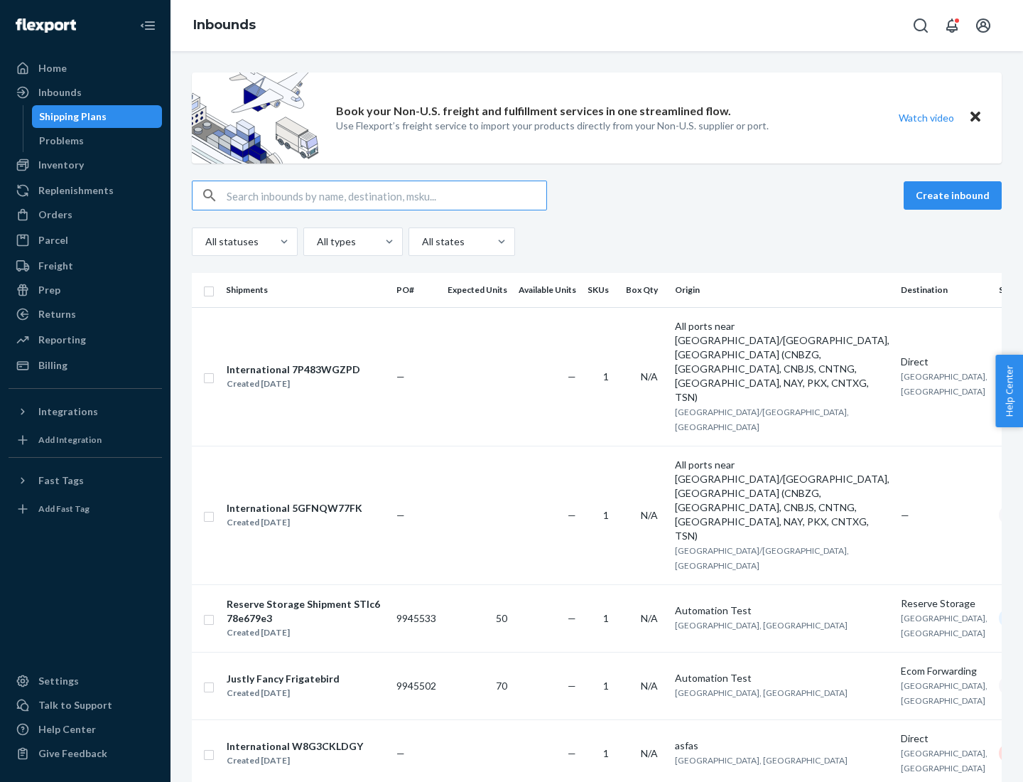 Image resolution: width=1023 pixels, height=782 pixels. I want to click on a: Orders, so click(85, 215).